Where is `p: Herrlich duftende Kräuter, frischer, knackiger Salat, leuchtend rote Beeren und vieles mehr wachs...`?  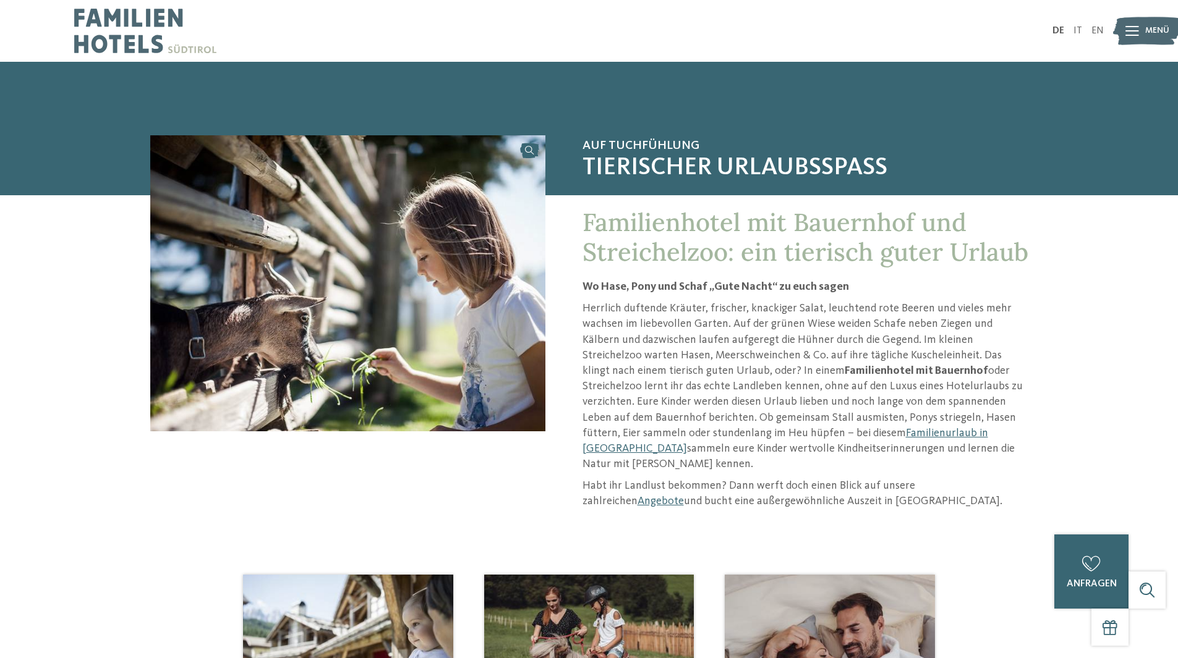
p: Herrlich duftende Kräuter, frischer, knackiger Salat, leuchtend rote Beeren und vieles mehr wachs... is located at coordinates (805, 386).